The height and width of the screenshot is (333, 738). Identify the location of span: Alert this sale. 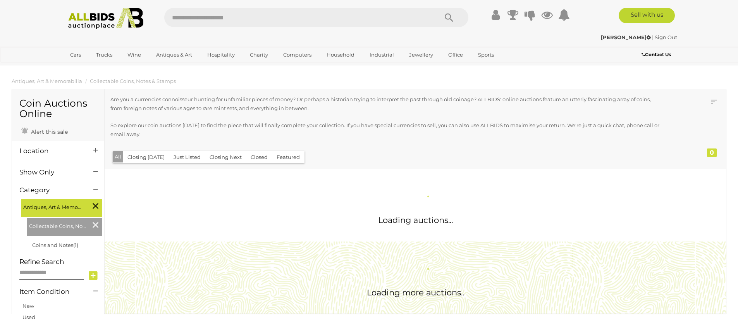
(48, 132).